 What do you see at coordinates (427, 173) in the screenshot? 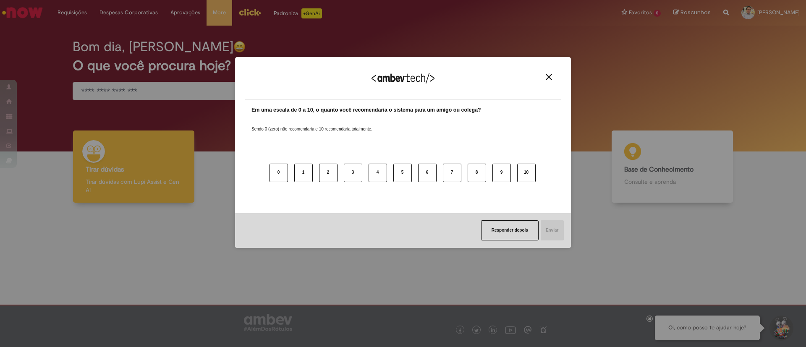
I see `button: 6` at bounding box center [427, 173].